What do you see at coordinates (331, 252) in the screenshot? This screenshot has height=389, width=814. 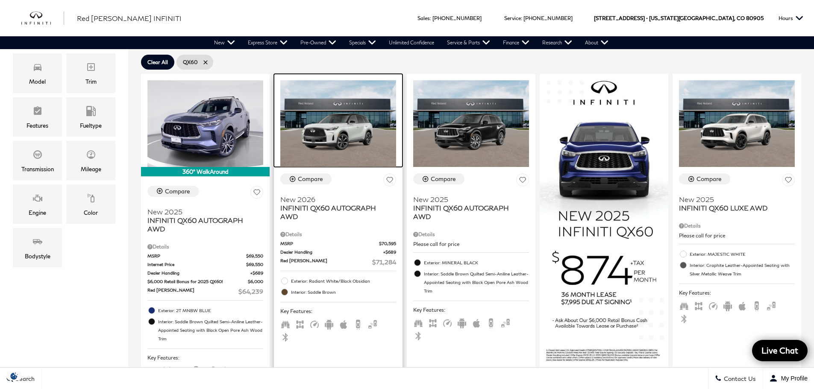 I see `span: Dealer Handling` at bounding box center [331, 252].